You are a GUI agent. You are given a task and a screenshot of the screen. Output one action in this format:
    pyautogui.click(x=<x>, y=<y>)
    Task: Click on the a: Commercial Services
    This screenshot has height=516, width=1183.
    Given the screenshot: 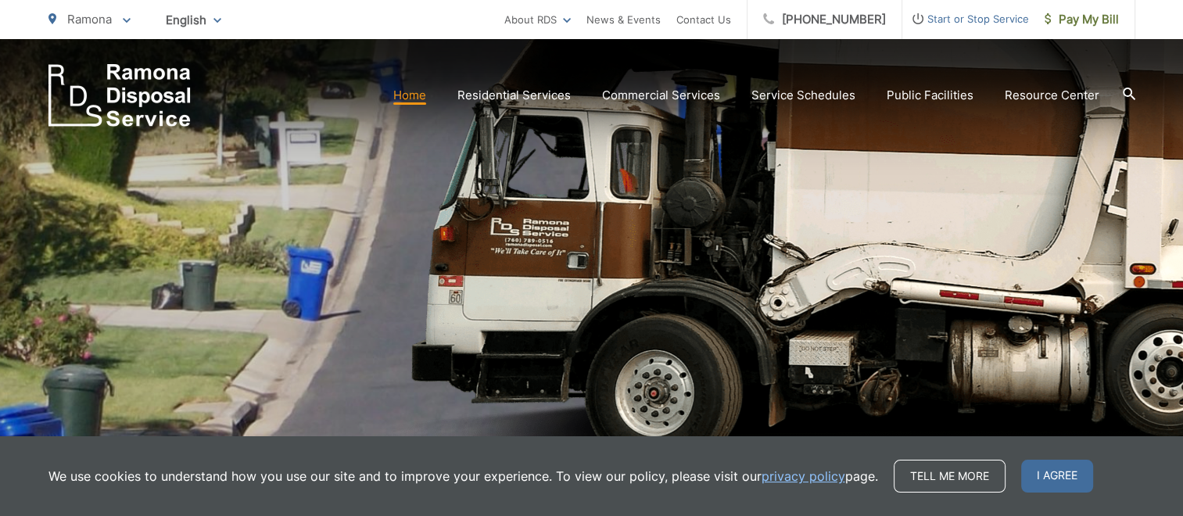 What is the action you would take?
    pyautogui.click(x=661, y=95)
    